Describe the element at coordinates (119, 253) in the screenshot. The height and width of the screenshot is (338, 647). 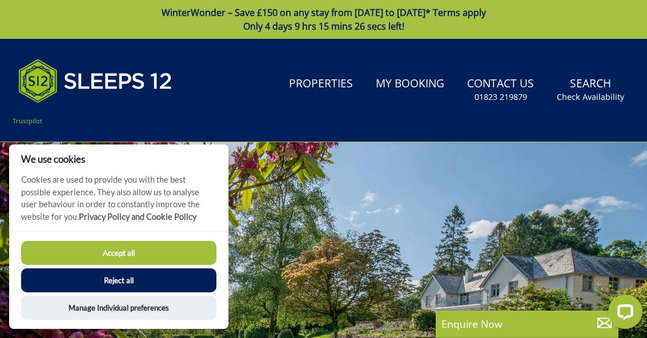
I see `button: Accept all` at that location.